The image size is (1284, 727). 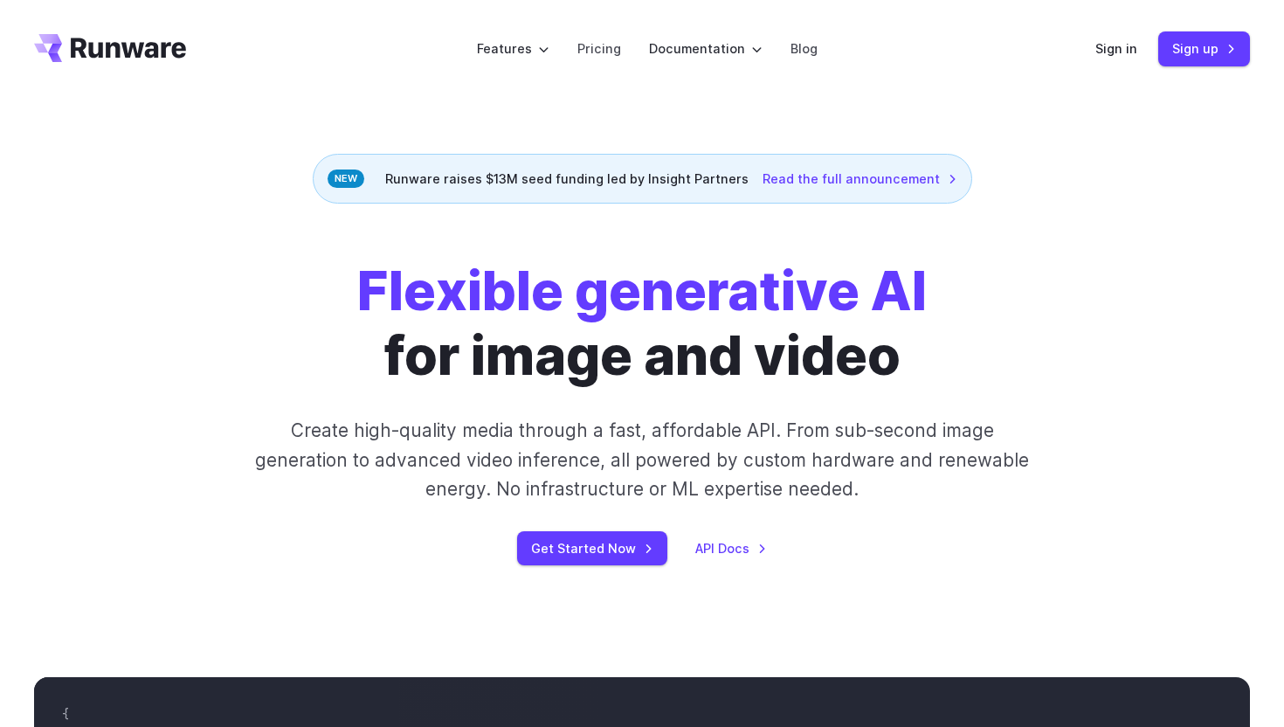 What do you see at coordinates (642, 323) in the screenshot?
I see `h1: for image and video` at bounding box center [642, 323].